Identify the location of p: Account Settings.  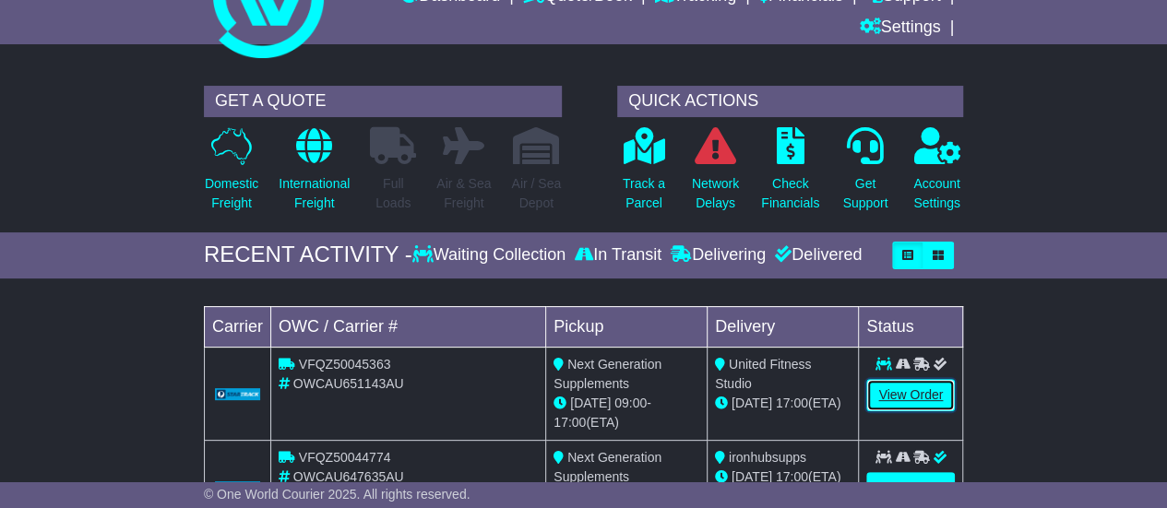
(936, 194).